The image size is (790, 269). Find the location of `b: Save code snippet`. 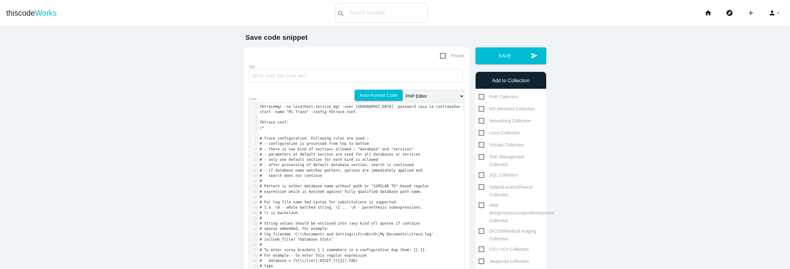

b: Save code snippet is located at coordinates (276, 37).